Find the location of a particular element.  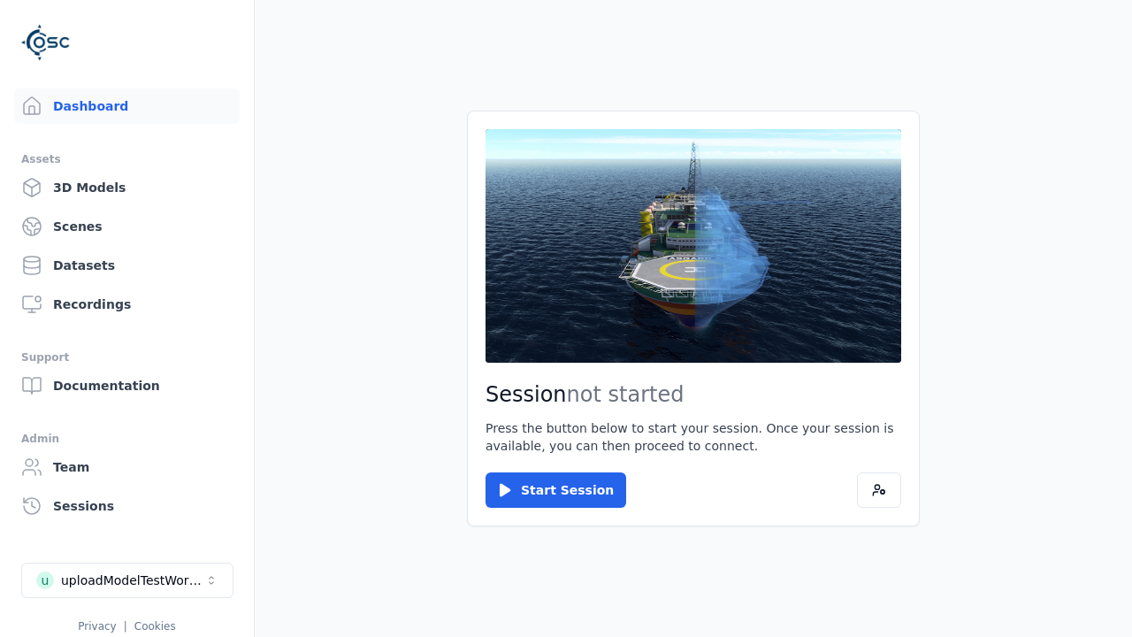

a: Recordings is located at coordinates (126, 304).